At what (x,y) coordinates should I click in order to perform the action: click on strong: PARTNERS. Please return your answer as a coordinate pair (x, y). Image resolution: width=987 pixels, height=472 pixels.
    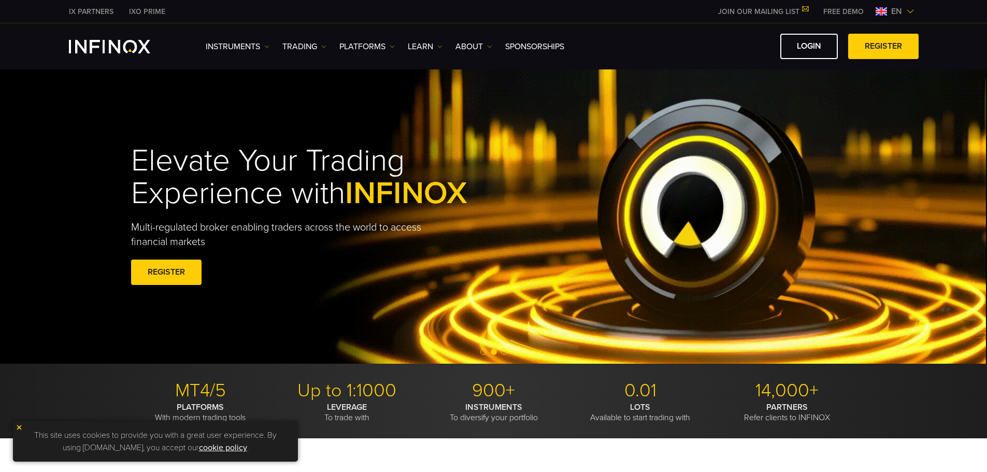
    Looking at the image, I should click on (787, 407).